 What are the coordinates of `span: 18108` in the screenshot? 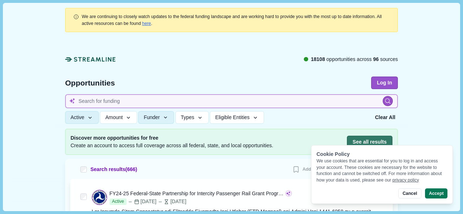 It's located at (317, 59).